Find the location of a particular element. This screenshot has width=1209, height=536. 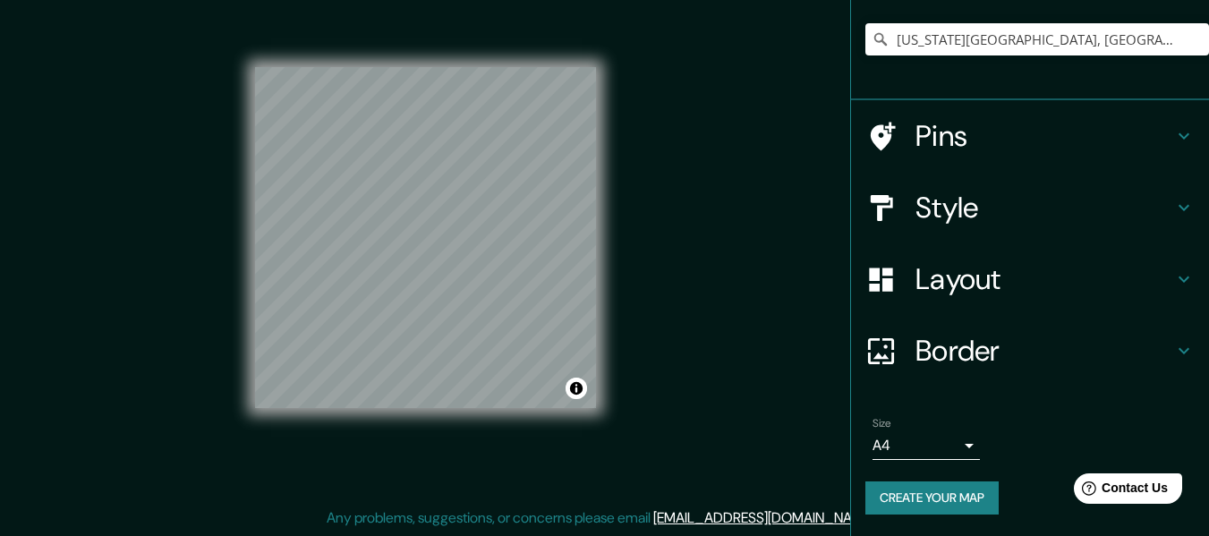

h4: Layout is located at coordinates (1044, 279).